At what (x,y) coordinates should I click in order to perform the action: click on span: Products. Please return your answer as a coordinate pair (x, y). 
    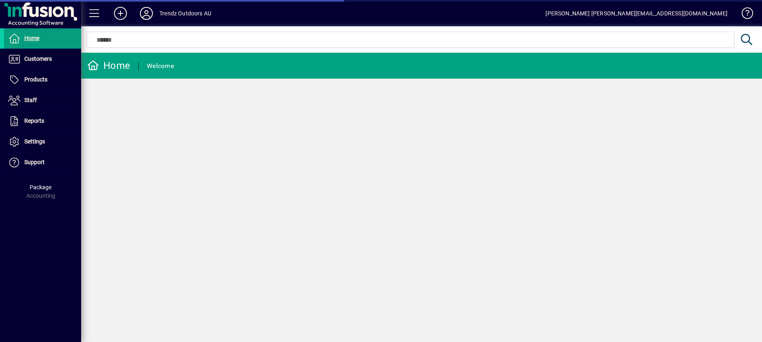
    Looking at the image, I should click on (36, 79).